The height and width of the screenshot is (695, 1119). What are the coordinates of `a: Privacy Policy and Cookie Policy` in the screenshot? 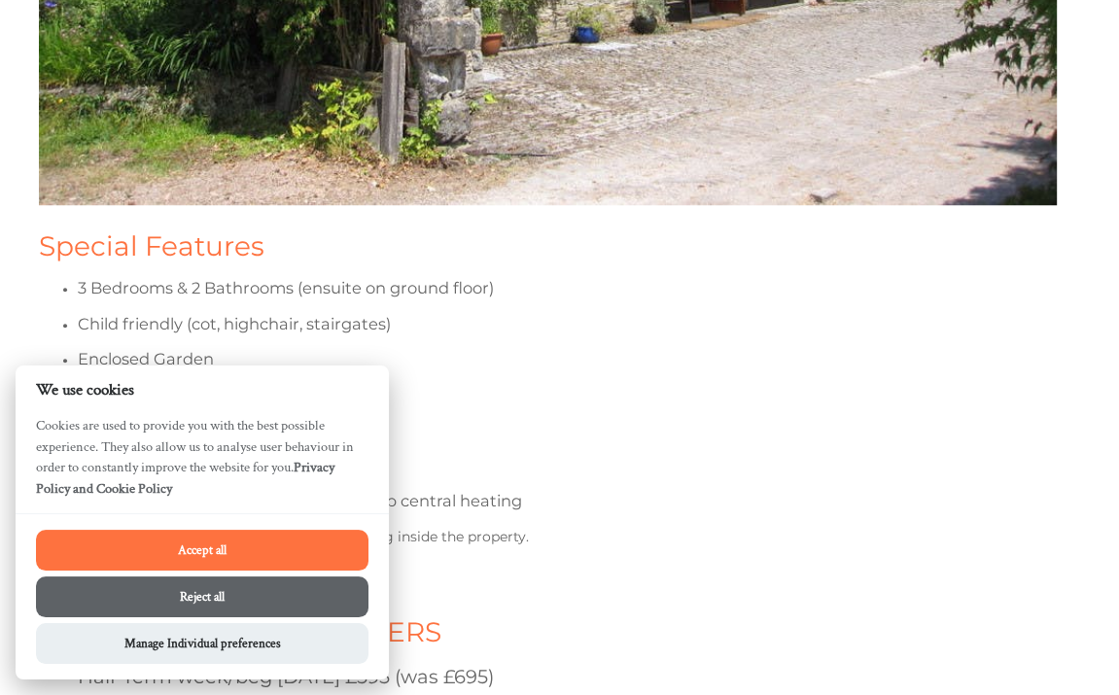 It's located at (185, 477).